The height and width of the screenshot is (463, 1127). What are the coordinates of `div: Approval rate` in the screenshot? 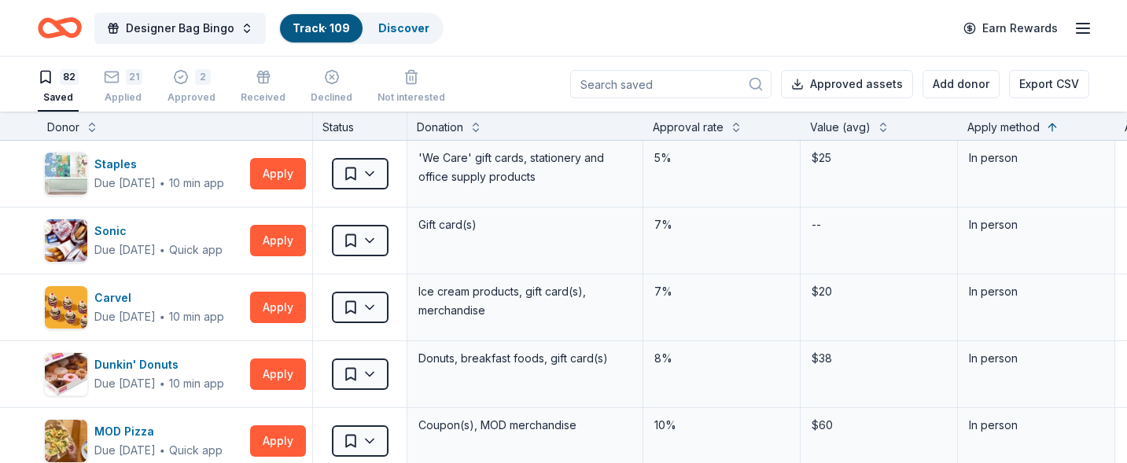 It's located at (688, 127).